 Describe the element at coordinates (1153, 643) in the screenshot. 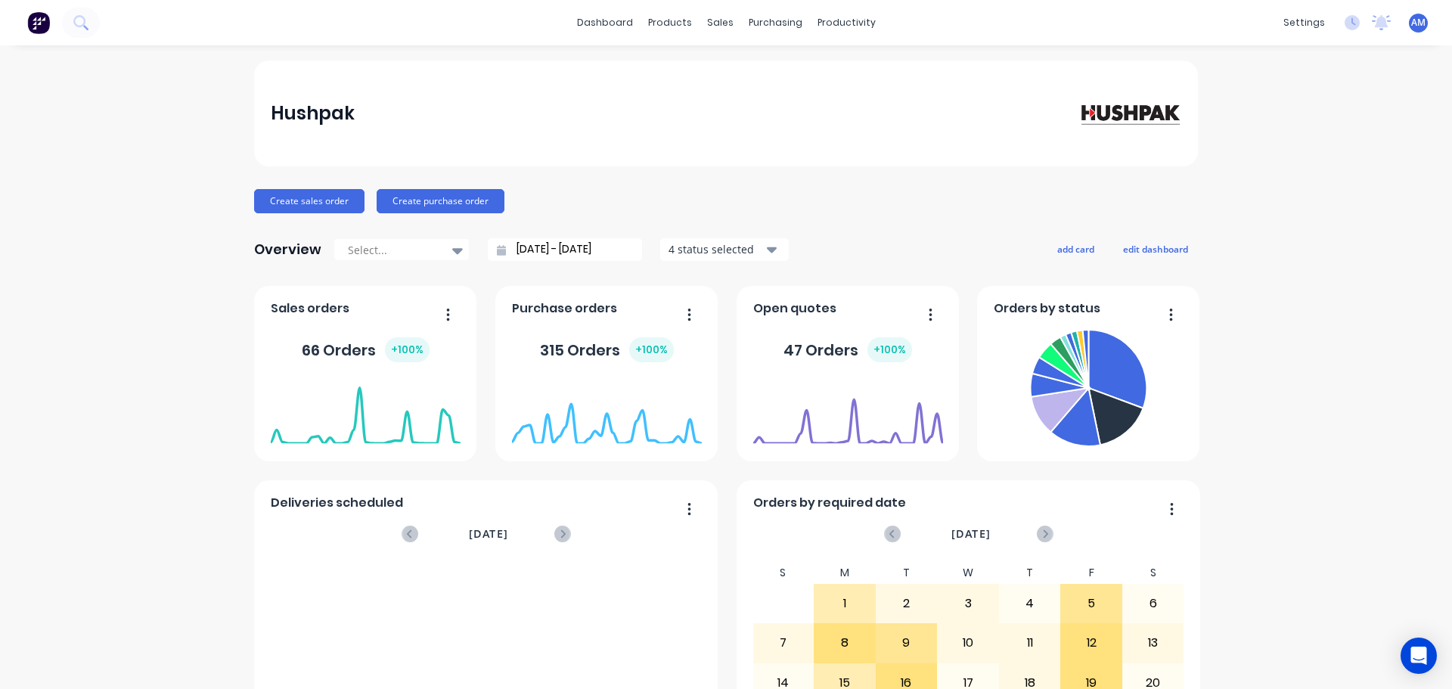

I see `div: 13` at that location.